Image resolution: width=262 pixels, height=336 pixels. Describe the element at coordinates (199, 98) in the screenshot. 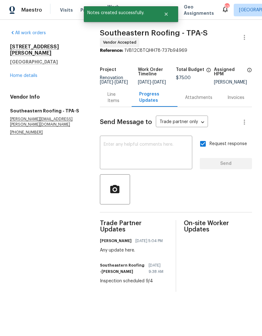

I see `div: Attachments` at that location.